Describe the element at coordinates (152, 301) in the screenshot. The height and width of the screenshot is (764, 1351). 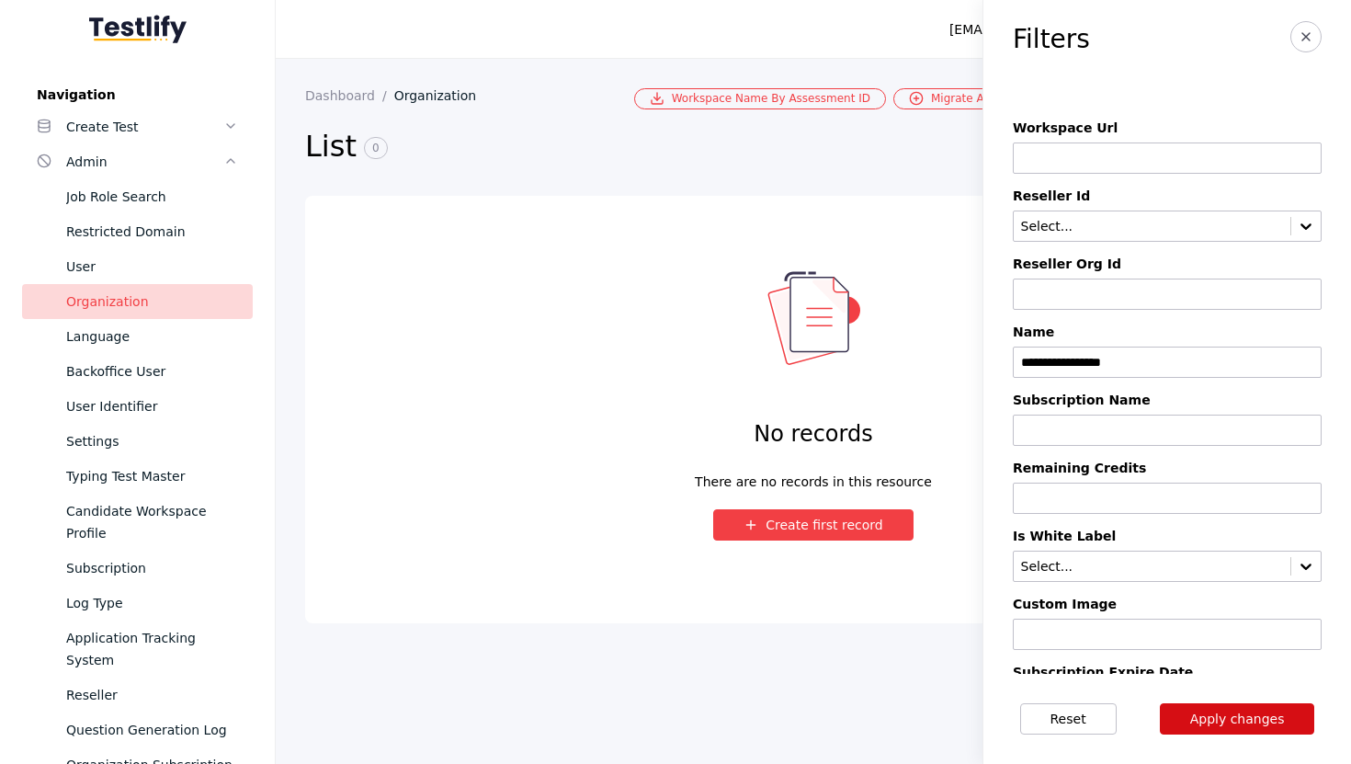
I see `div: Organization` at that location.